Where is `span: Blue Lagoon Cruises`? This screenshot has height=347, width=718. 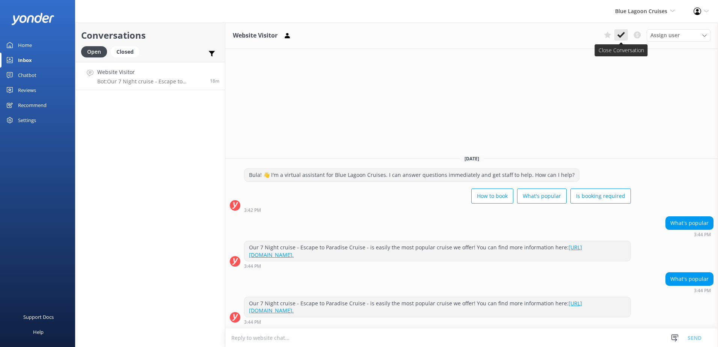 span: Blue Lagoon Cruises is located at coordinates (641, 11).